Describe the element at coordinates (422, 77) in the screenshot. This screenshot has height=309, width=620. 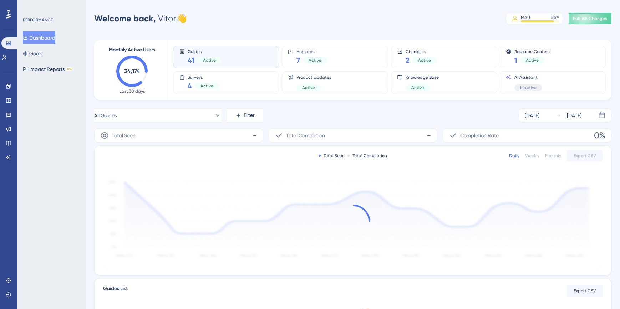
I see `span: Knowledge Base` at that location.